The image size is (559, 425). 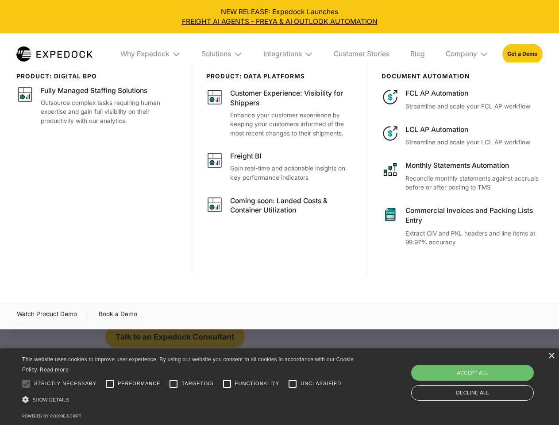 What do you see at coordinates (292, 173) in the screenshot?
I see `p: Gain real-time and actionable insights on key performance indicators` at bounding box center [292, 173].